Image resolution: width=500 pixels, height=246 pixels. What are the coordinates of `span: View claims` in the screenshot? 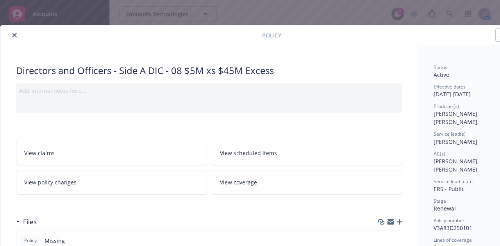 It's located at (39, 153).